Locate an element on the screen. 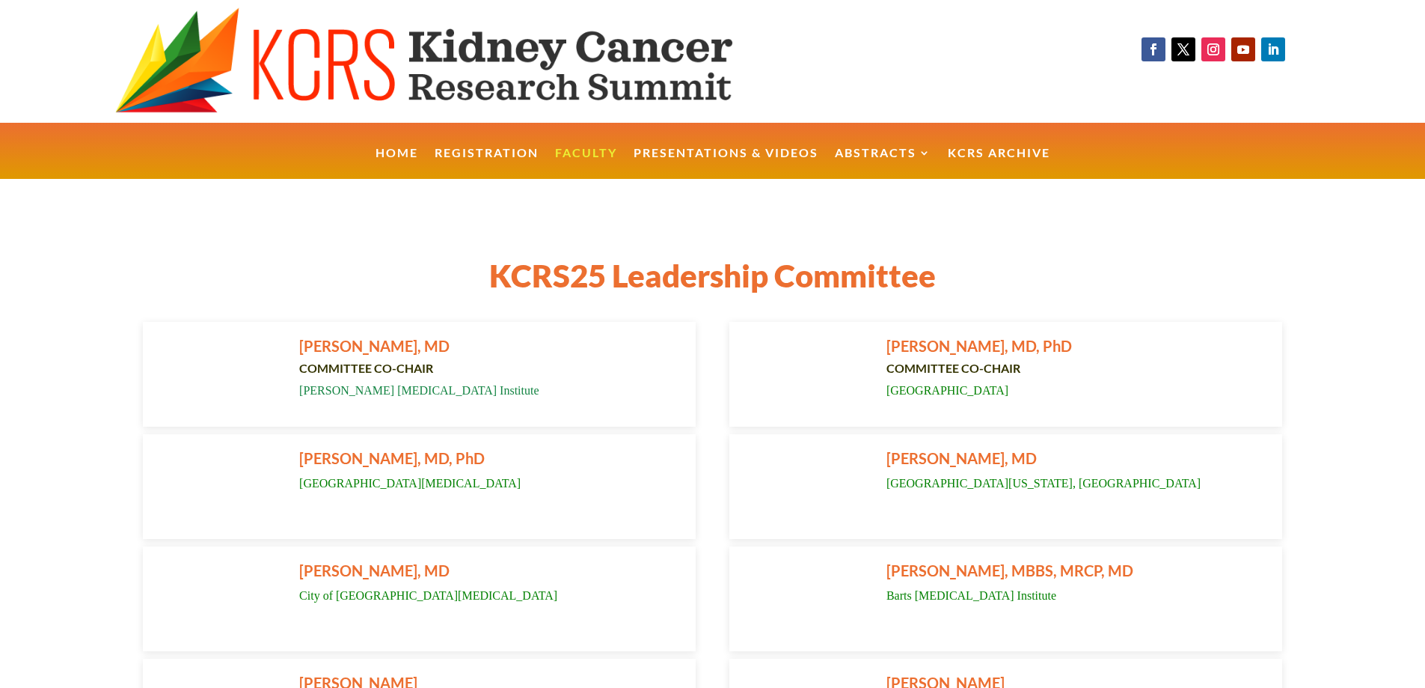  a: Follow on Instagram is located at coordinates (1214, 49).